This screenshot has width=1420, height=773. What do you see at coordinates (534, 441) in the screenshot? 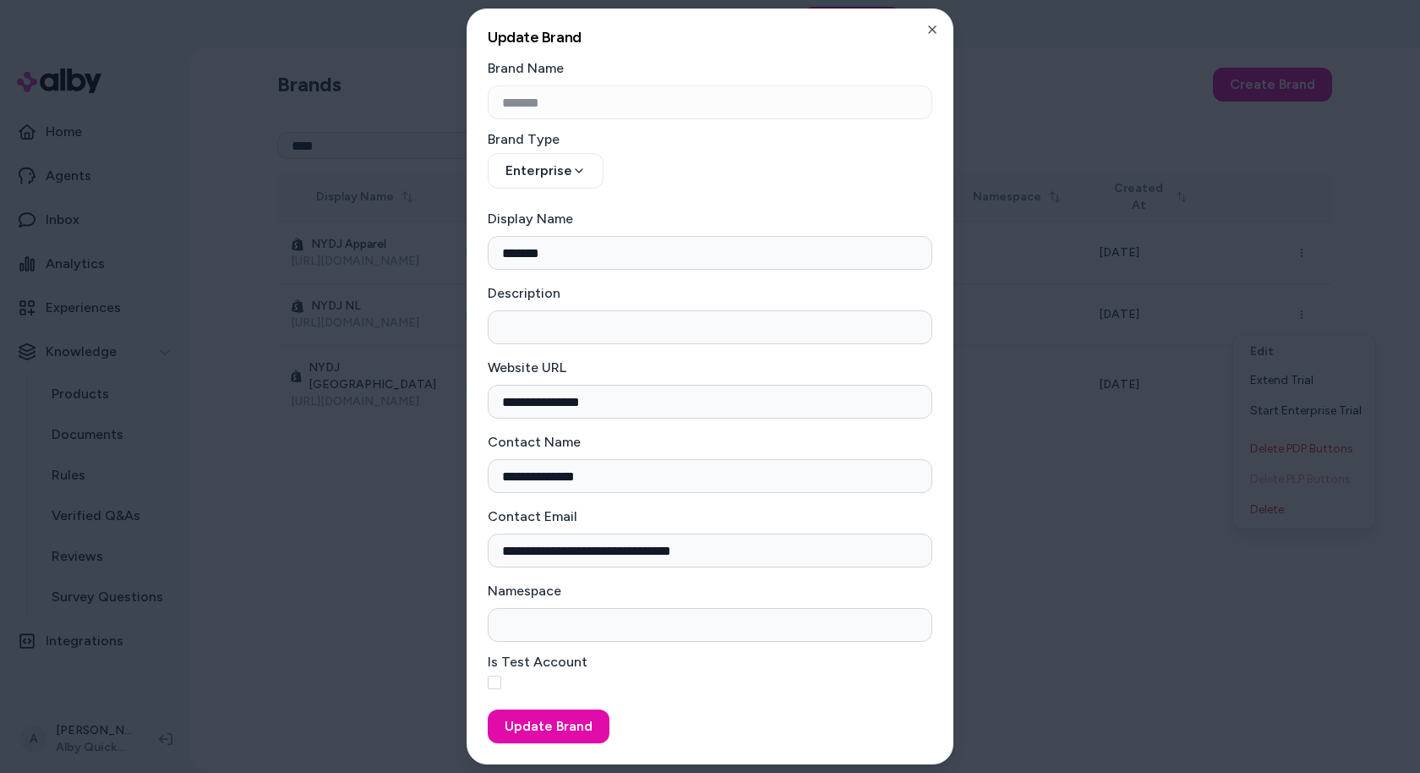
I see `label: Contact Name` at bounding box center [534, 441].